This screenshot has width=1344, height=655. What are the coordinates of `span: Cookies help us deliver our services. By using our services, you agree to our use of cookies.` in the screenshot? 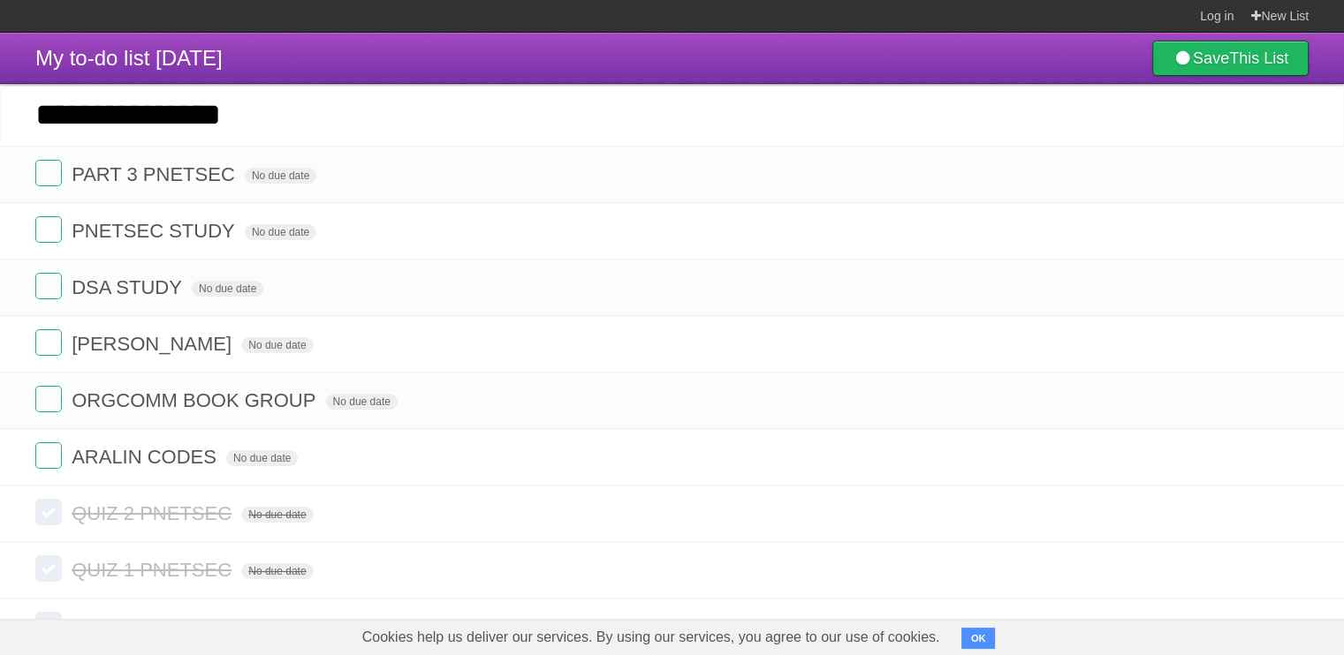 It's located at (651, 638).